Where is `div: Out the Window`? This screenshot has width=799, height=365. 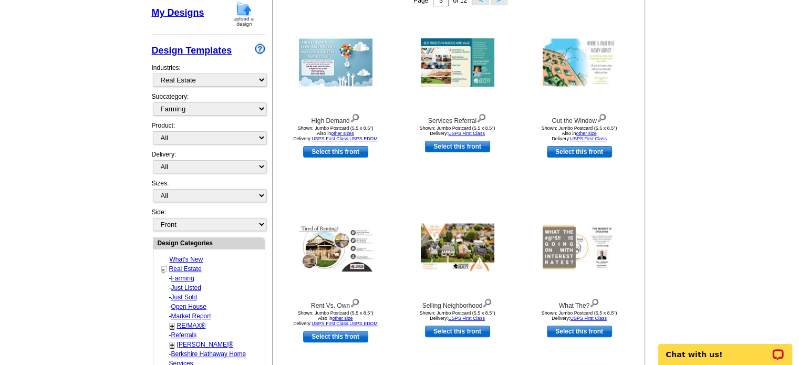
div: Out the Window is located at coordinates (579, 118).